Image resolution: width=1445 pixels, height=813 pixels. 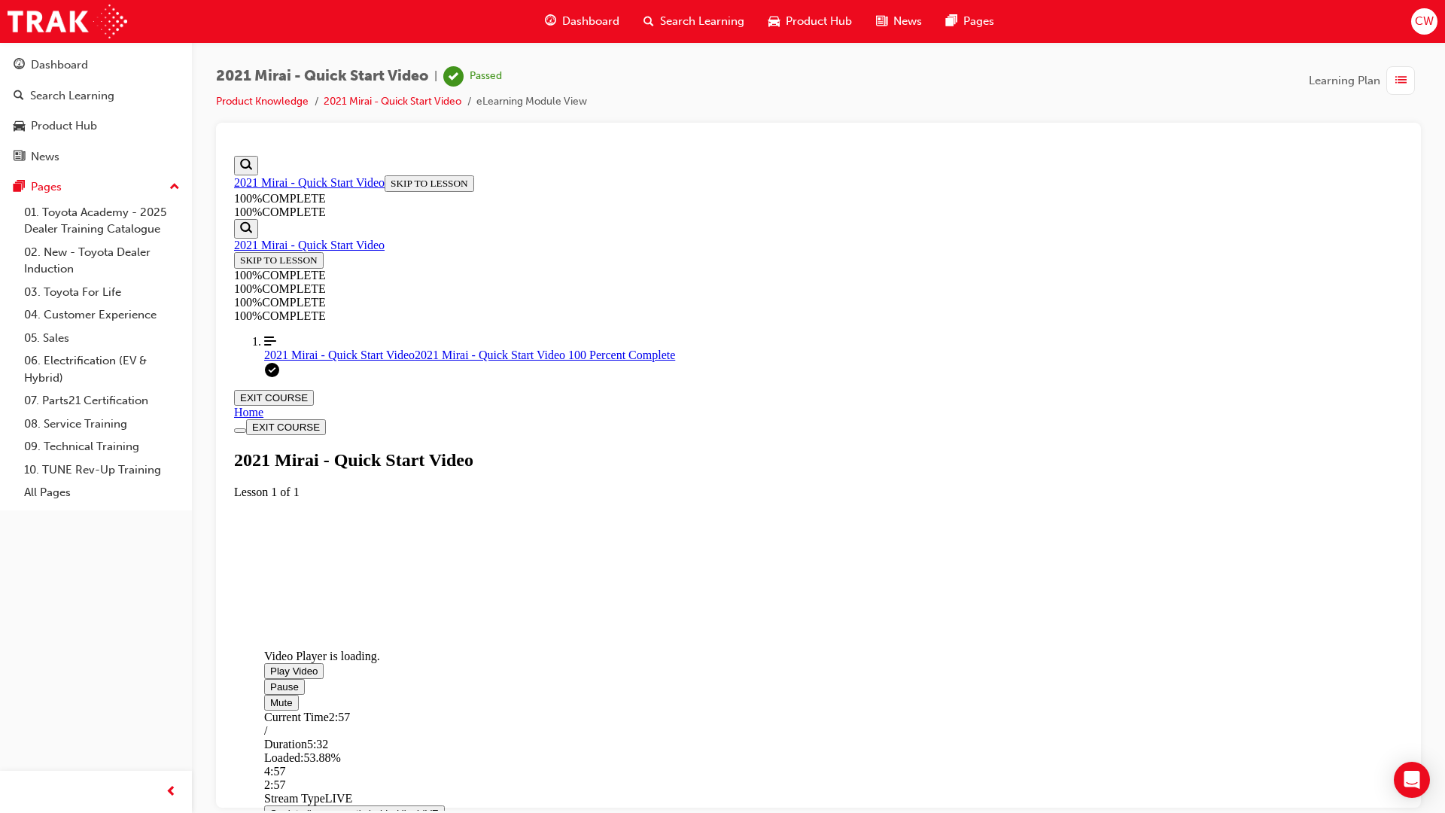 What do you see at coordinates (64, 126) in the screenshot?
I see `div: Product Hub` at bounding box center [64, 126].